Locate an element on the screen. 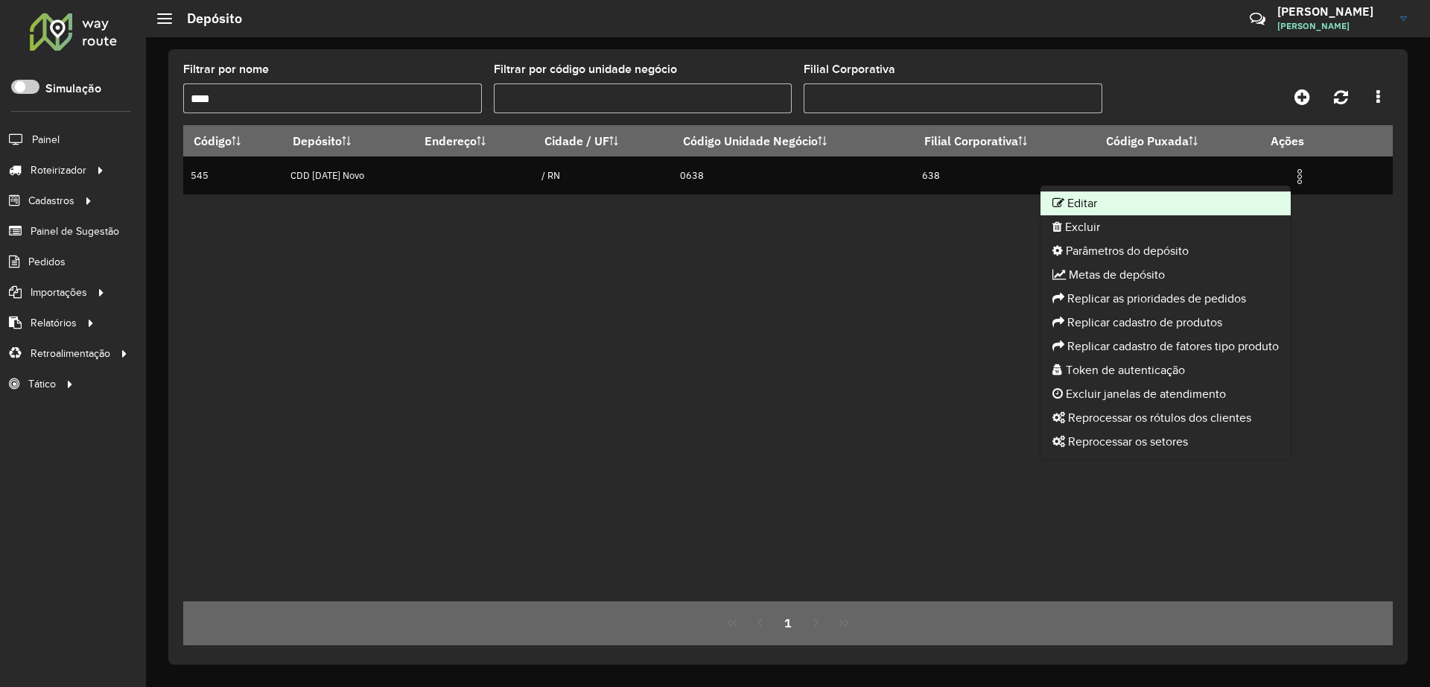 Image resolution: width=1430 pixels, height=687 pixels. span: Painel is located at coordinates (45, 139).